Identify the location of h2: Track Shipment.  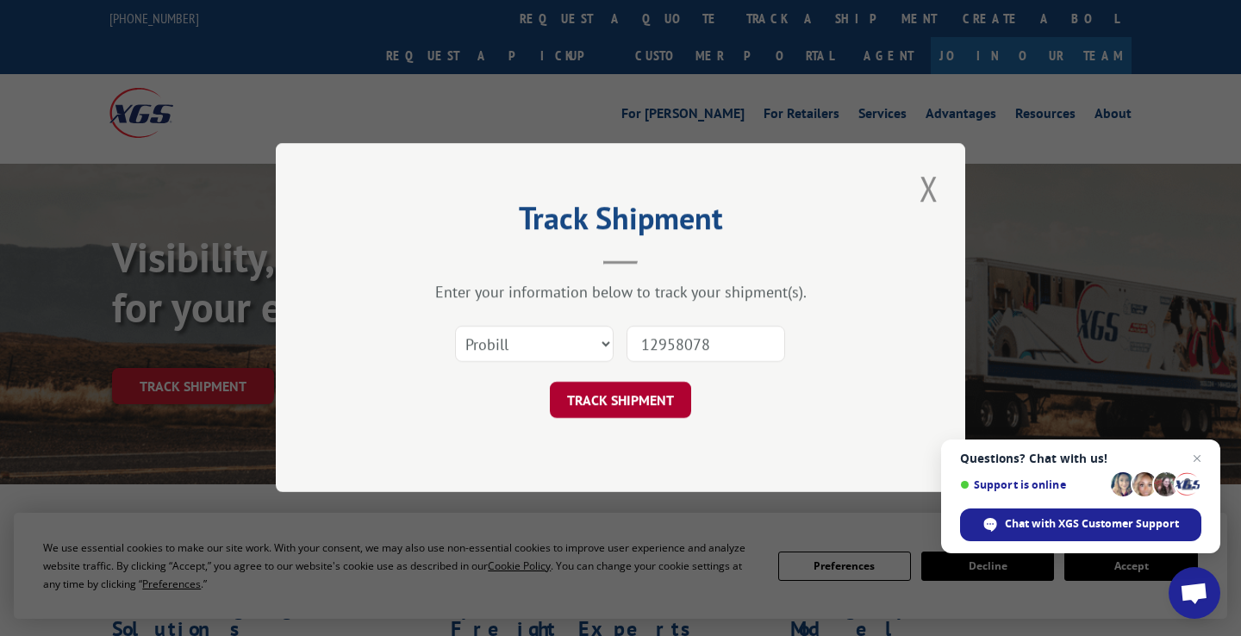
(620, 222).